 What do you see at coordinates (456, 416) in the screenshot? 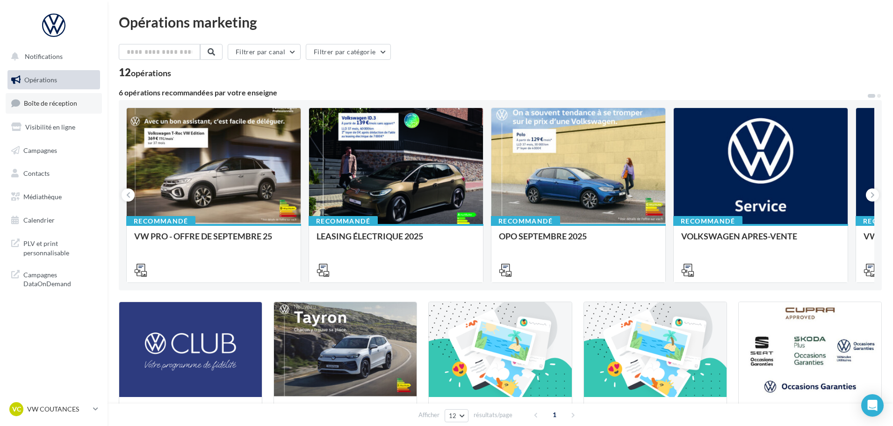
I see `button: 12` at bounding box center [456, 416].